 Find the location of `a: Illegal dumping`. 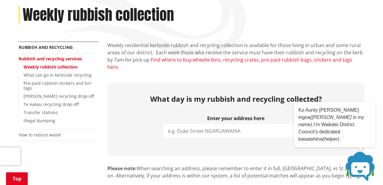

a: Illegal dumping is located at coordinates (39, 120).